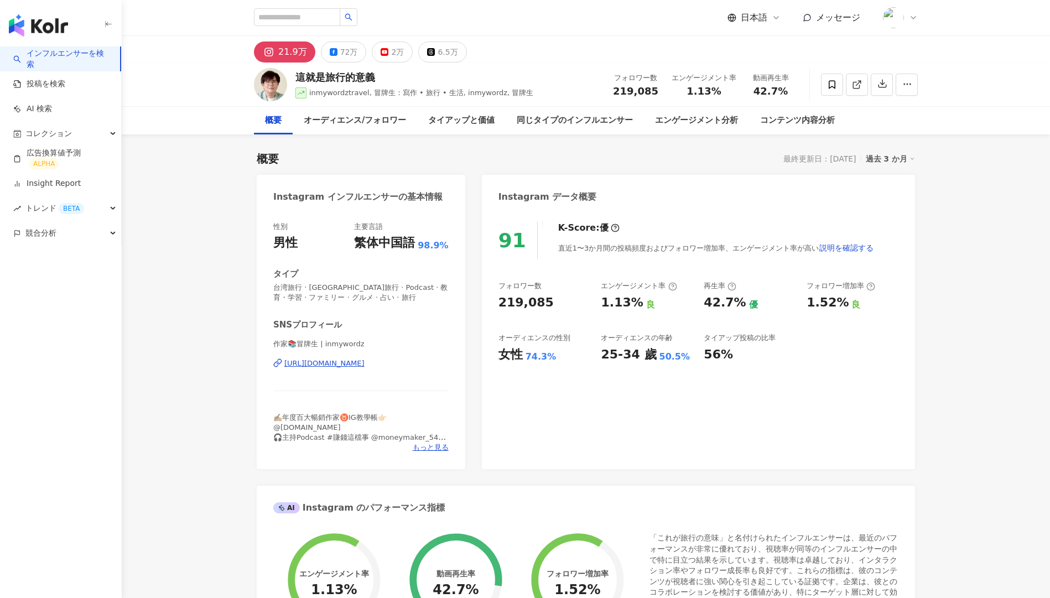  I want to click on div: タイアップ投稿の比率, so click(740, 338).